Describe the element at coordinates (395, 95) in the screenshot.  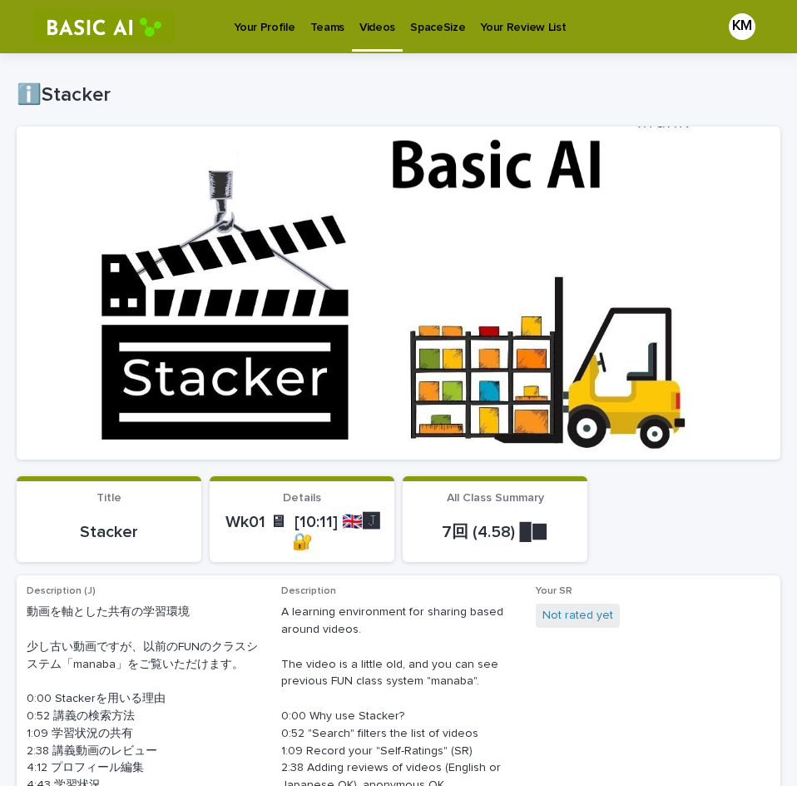
I see `p: ℹ️Stacker` at that location.